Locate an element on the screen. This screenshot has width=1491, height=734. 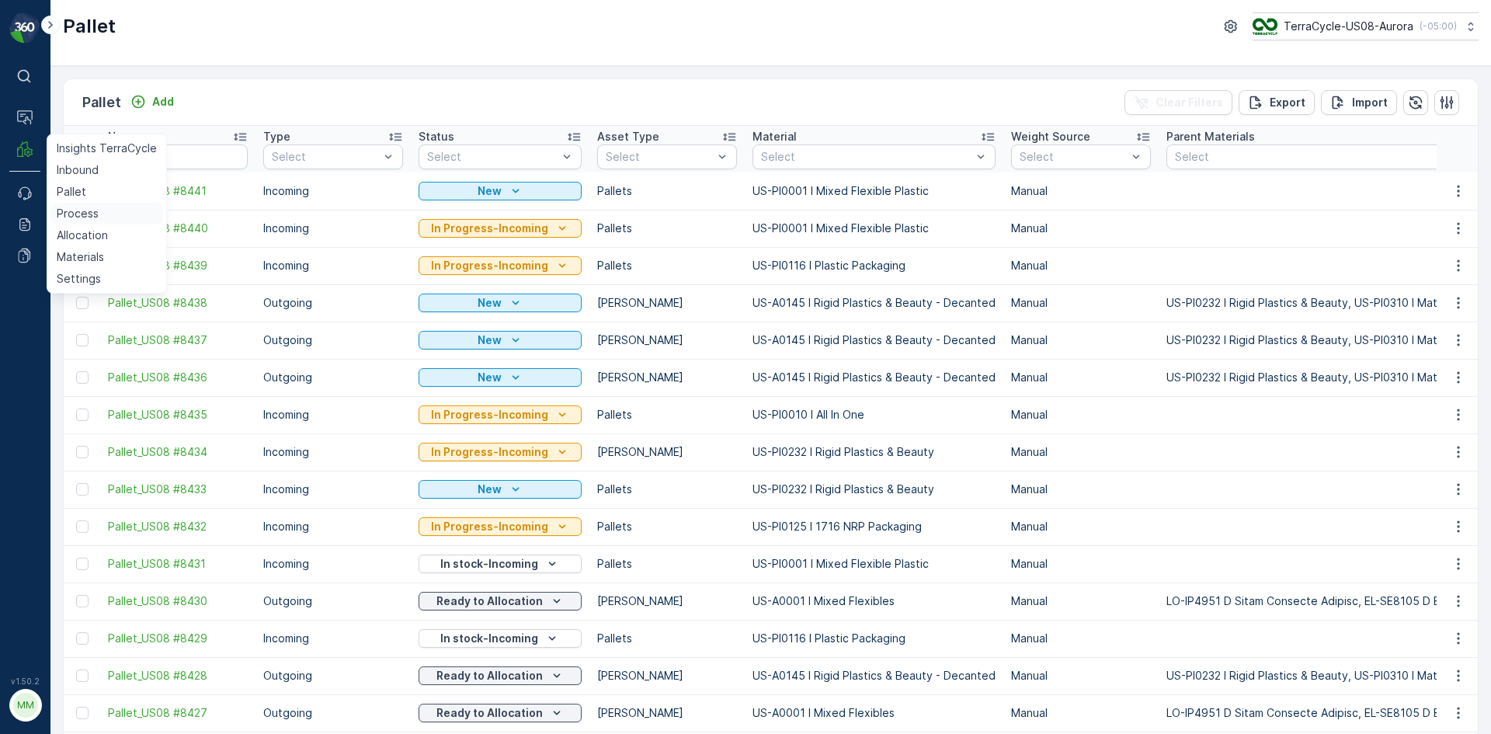
input: Search is located at coordinates (178, 157).